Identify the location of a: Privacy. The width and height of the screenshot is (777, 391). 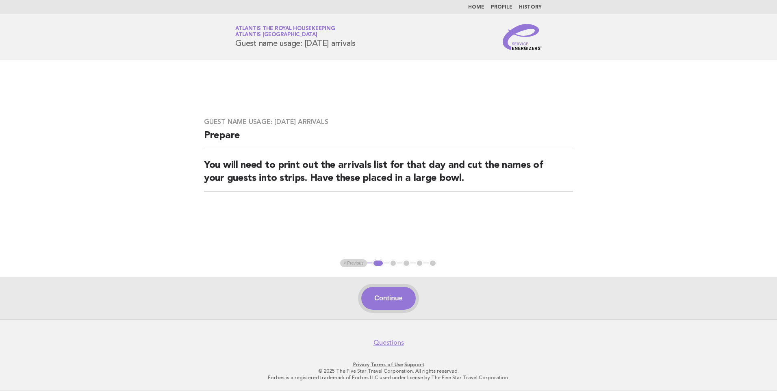
(361, 364).